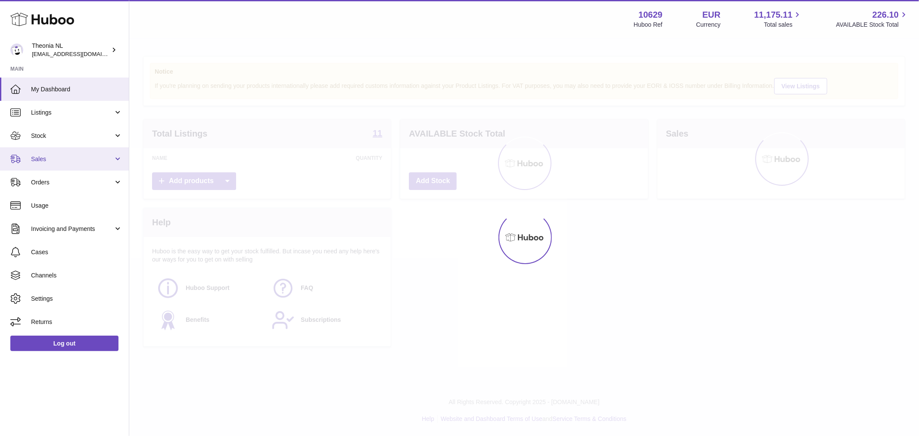 The image size is (919, 436). What do you see at coordinates (71, 50) in the screenshot?
I see `div: Theonia NL` at bounding box center [71, 50].